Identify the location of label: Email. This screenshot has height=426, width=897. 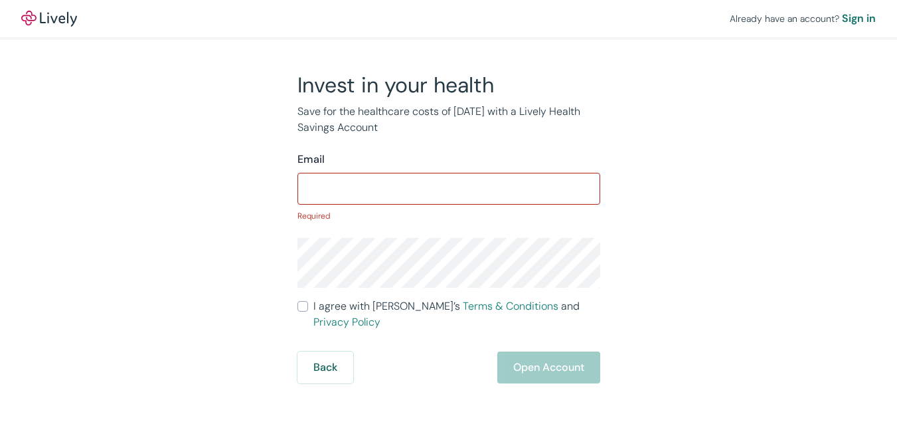
(311, 159).